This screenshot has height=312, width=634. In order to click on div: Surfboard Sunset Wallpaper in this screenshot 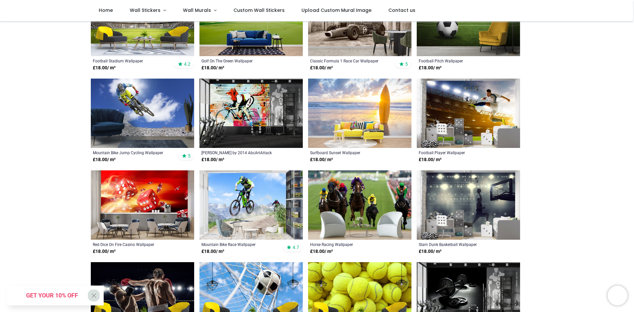, I will do `click(350, 153)`.